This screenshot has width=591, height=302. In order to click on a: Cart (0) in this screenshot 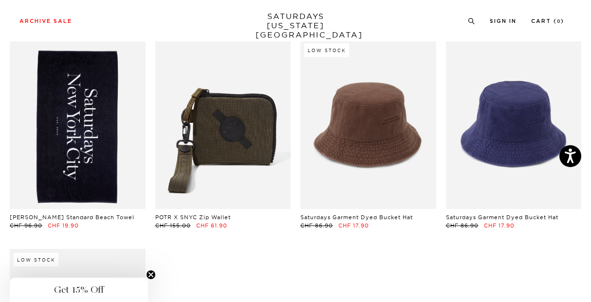, I will do `click(547, 21)`.